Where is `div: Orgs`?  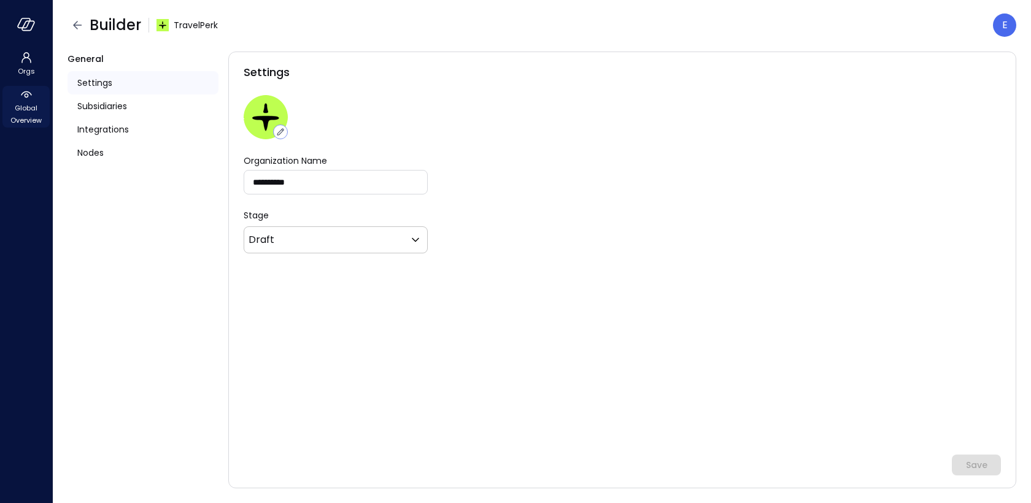 div: Orgs is located at coordinates (26, 64).